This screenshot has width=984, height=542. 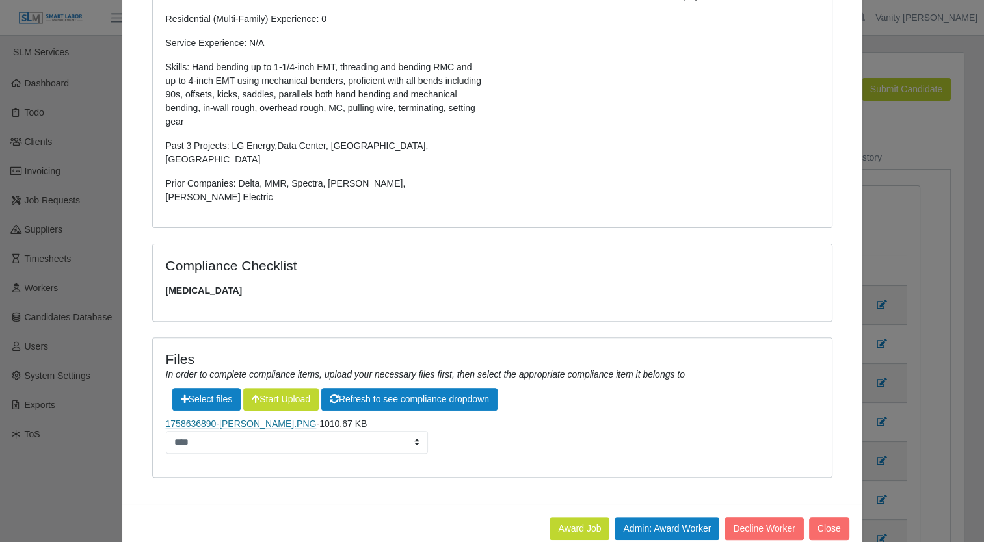 I want to click on h4: Files, so click(x=492, y=359).